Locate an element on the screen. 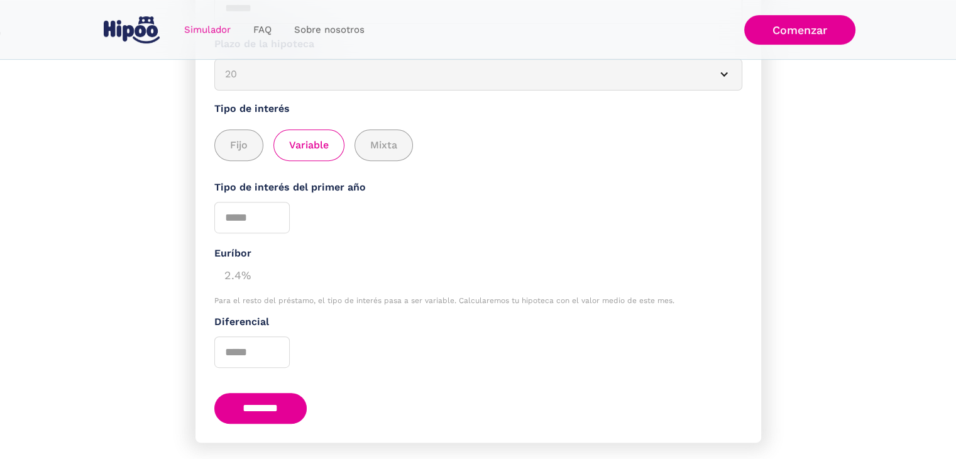  span: Variable is located at coordinates (309, 145).